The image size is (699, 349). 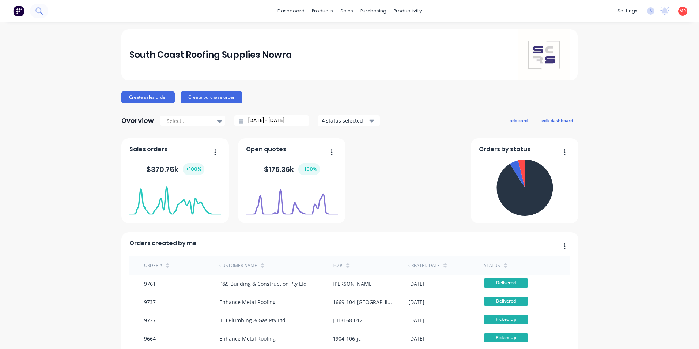 What do you see at coordinates (492, 265) in the screenshot?
I see `div: status` at bounding box center [492, 265].